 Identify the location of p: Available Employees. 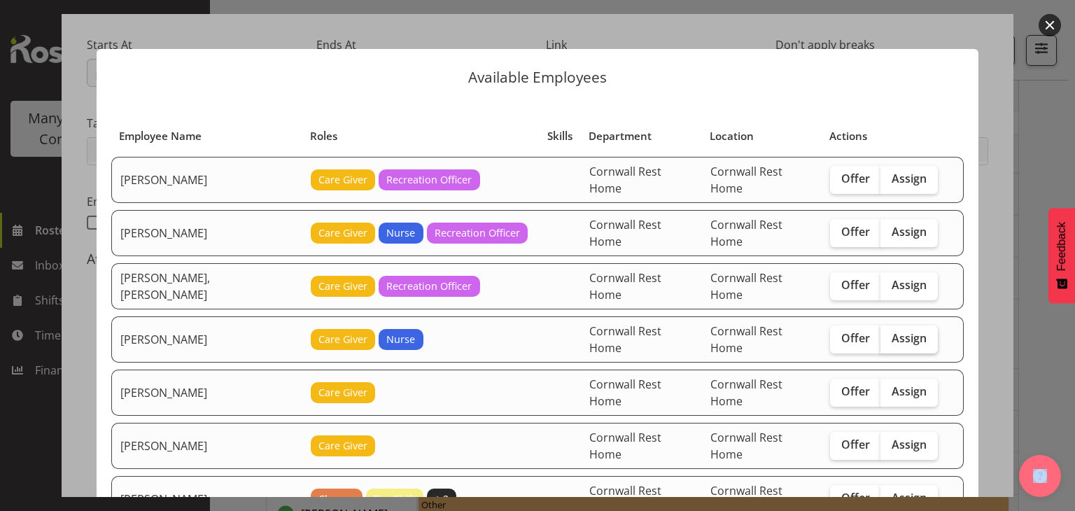
(538, 77).